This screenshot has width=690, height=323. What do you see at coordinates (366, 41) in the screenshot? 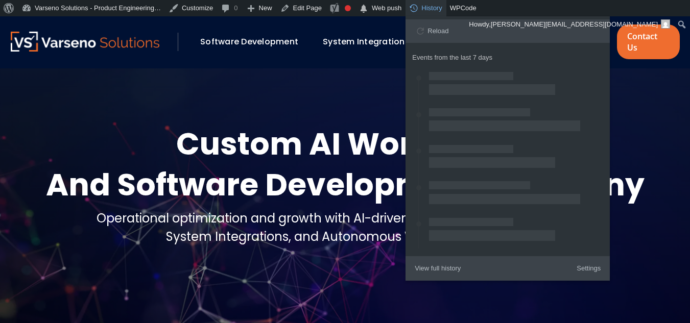
I see `a: System Integrations` at bounding box center [366, 41].